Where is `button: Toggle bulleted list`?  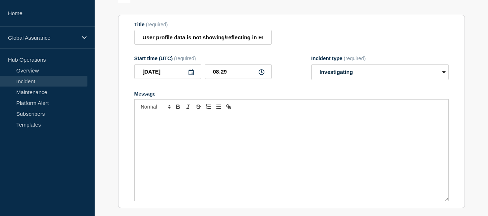
button: Toggle bulleted list is located at coordinates (218, 107).